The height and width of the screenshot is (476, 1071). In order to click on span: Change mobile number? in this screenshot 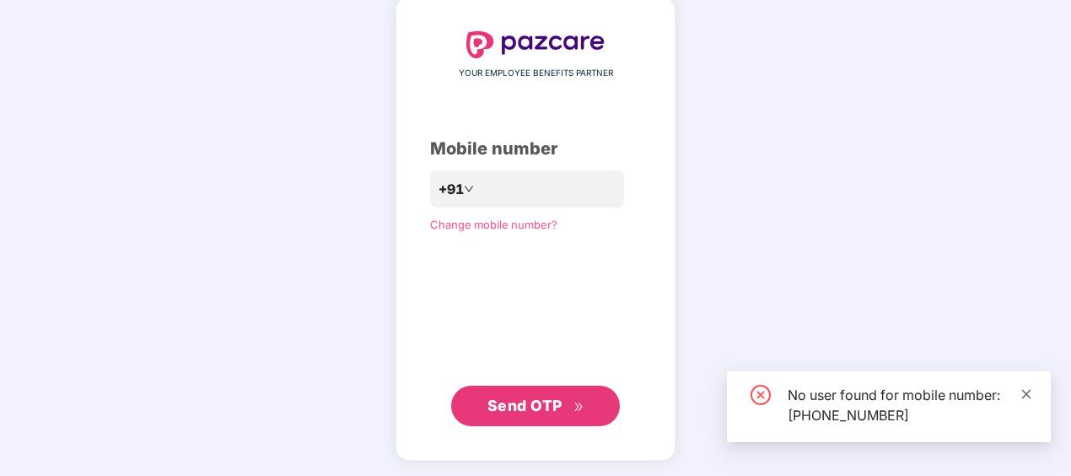, I will do `click(493, 224)`.